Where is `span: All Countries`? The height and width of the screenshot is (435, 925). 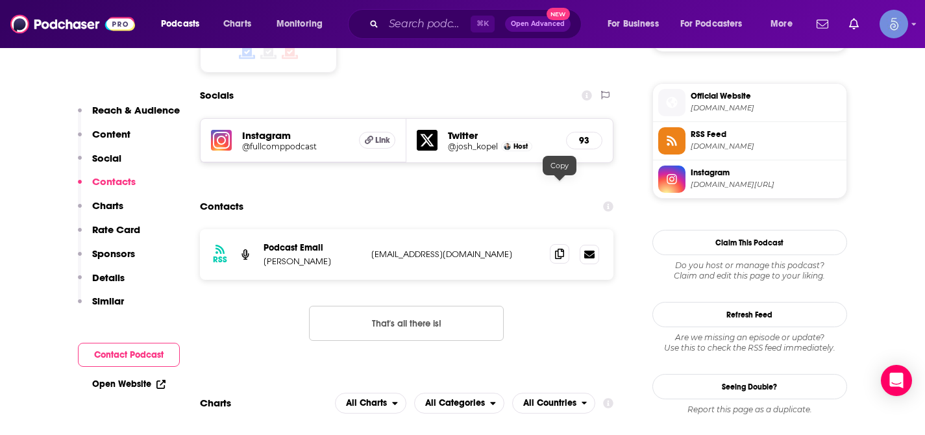 span: All Countries is located at coordinates (550, 403).